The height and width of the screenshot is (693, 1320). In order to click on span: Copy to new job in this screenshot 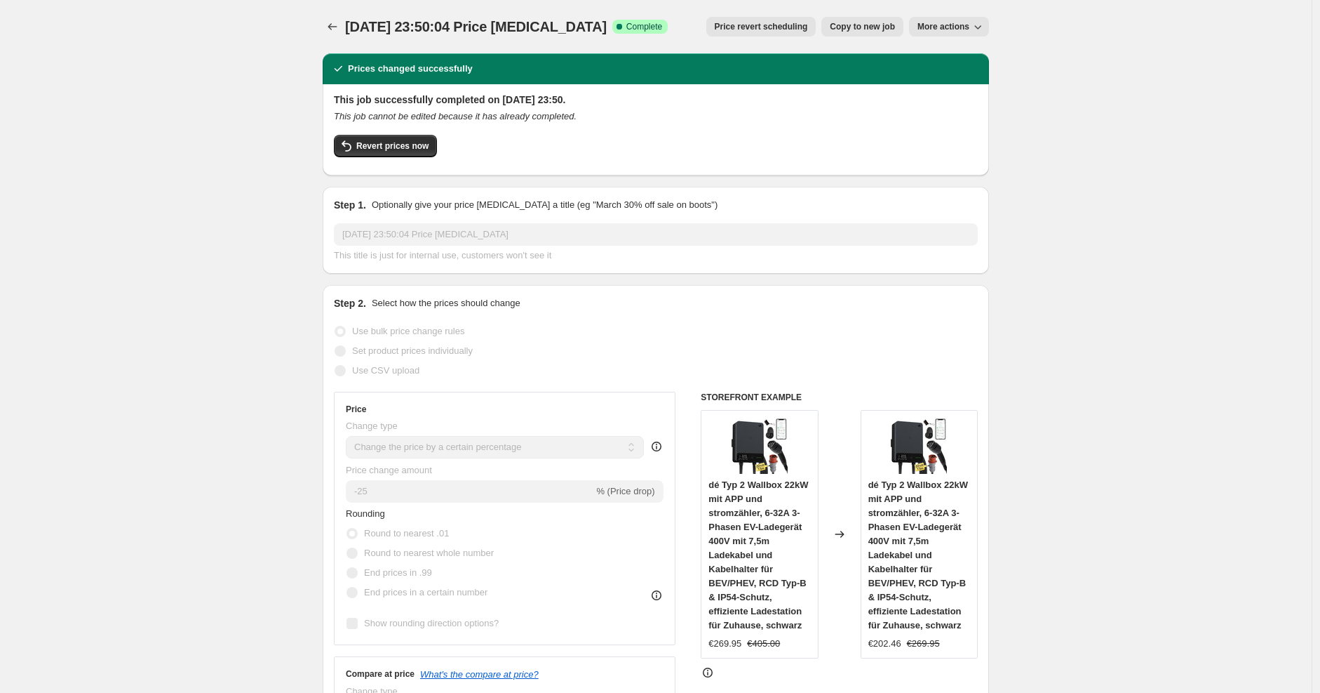, I will do `click(862, 27)`.